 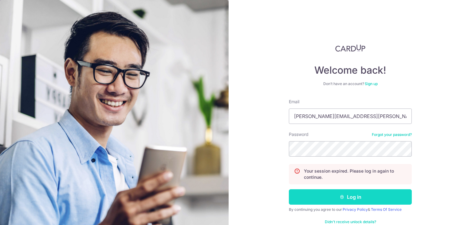 I want to click on a: Terms Of Service, so click(x=387, y=209).